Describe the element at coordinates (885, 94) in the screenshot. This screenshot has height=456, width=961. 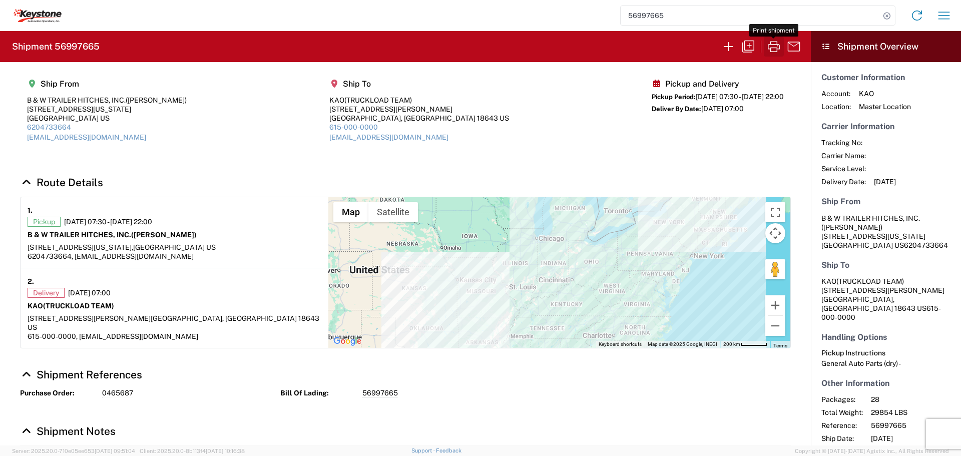
I see `span: KAO` at that location.